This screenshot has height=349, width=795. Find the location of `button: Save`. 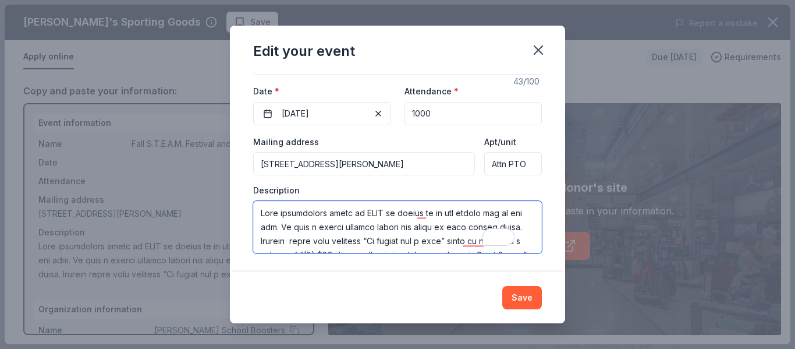

button: Save is located at coordinates (522, 297).